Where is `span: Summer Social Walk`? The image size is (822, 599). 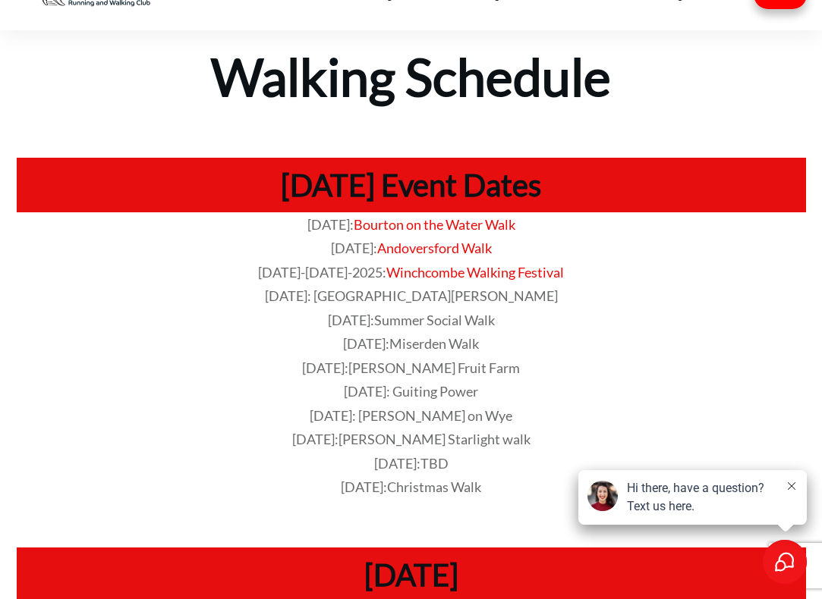
span: Summer Social Walk is located at coordinates (434, 320).